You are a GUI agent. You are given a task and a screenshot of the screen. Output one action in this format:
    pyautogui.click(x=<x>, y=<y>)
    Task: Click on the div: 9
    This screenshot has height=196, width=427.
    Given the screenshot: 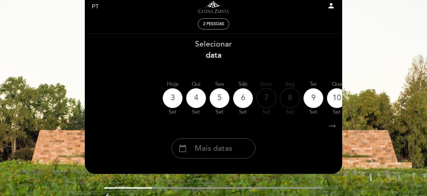 What is the action you would take?
    pyautogui.click(x=314, y=98)
    